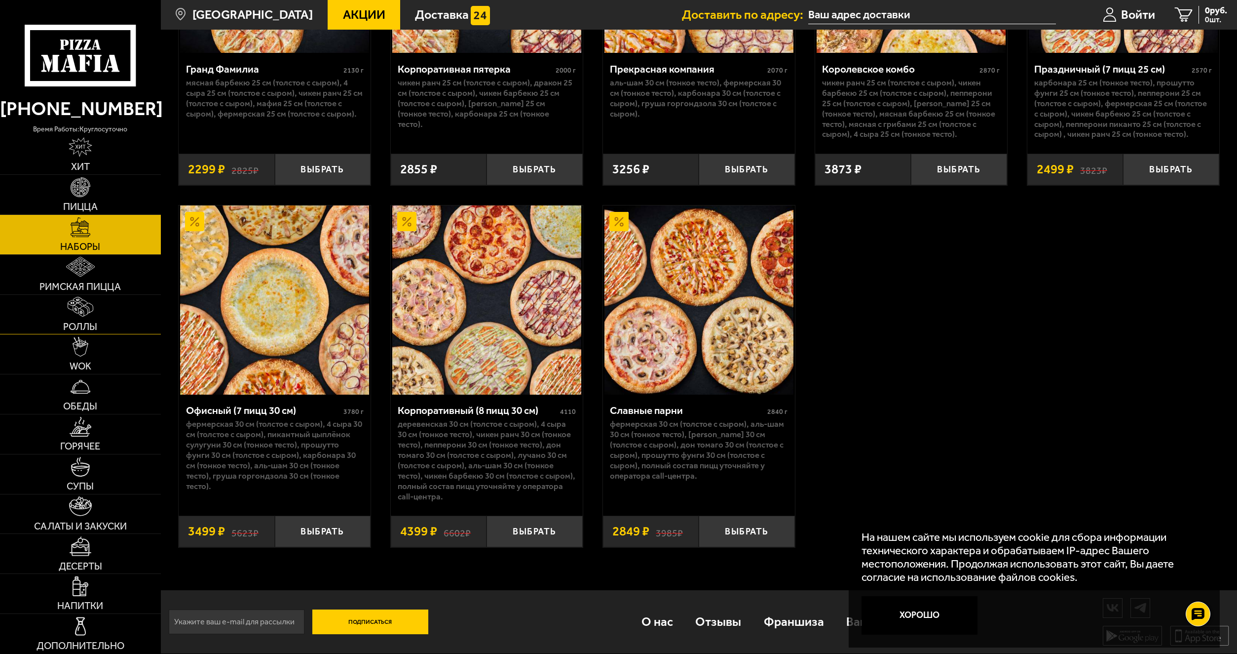 This screenshot has height=654, width=1237. What do you see at coordinates (669, 531) in the screenshot?
I see `s: 3985 ₽` at bounding box center [669, 531].